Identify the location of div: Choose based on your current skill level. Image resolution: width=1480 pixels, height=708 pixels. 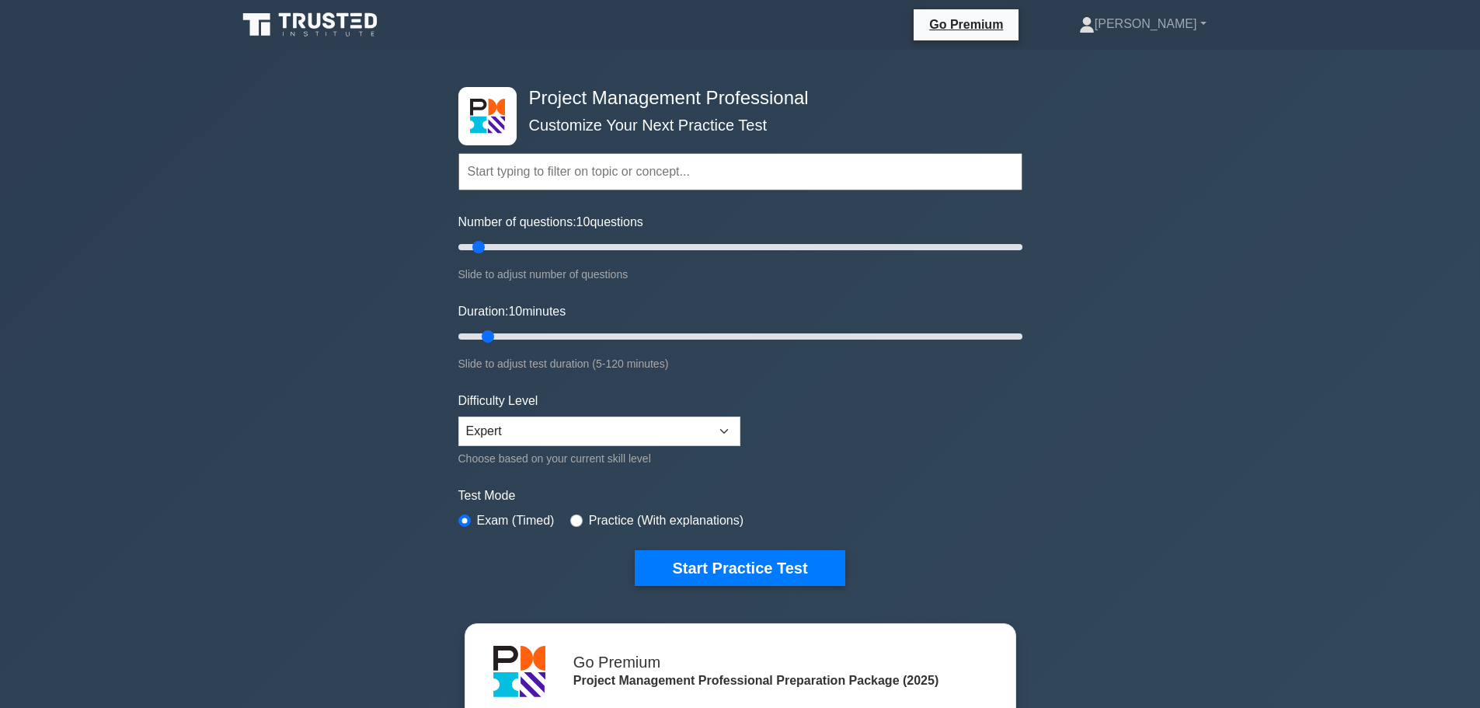
(599, 458).